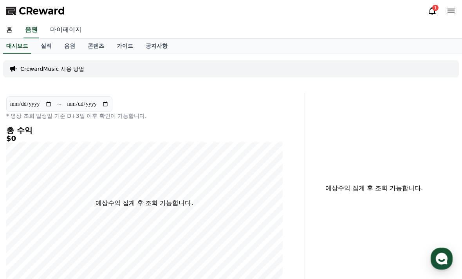 Image resolution: width=462 pixels, height=279 pixels. What do you see at coordinates (27, 229) in the screenshot?
I see `span: 홈` at bounding box center [27, 229].